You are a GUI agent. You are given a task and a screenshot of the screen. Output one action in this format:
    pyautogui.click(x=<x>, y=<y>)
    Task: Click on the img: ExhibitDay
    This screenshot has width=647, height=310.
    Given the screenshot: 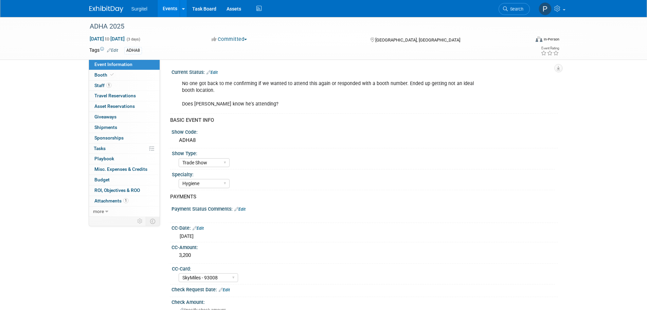 What is the action you would take?
    pyautogui.click(x=106, y=9)
    